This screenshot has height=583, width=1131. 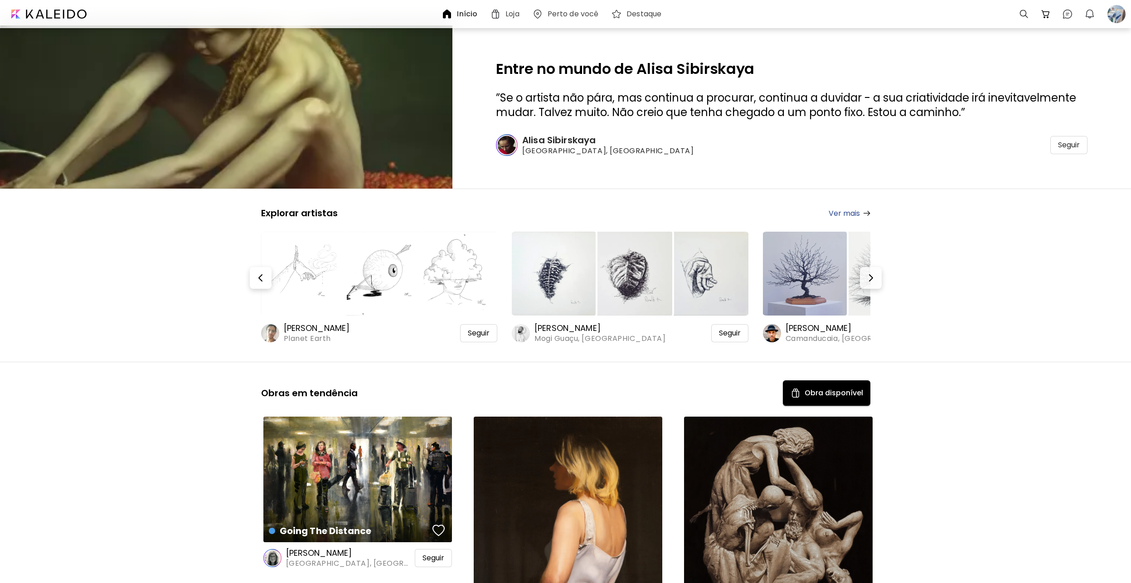 I want to click on img: https://cdn.kaleido.art/CDN/Artwork/175543/Thumbnail/medium.webp?updated=777997, so click(x=706, y=273).